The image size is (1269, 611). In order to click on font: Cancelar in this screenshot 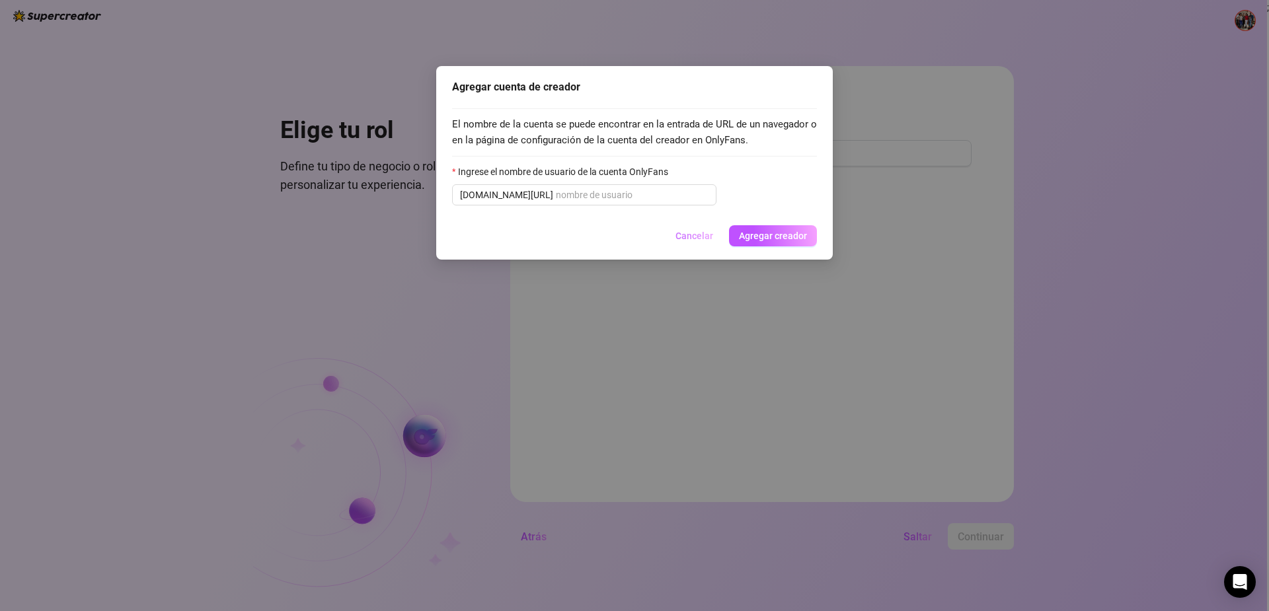, I will do `click(694, 236)`.